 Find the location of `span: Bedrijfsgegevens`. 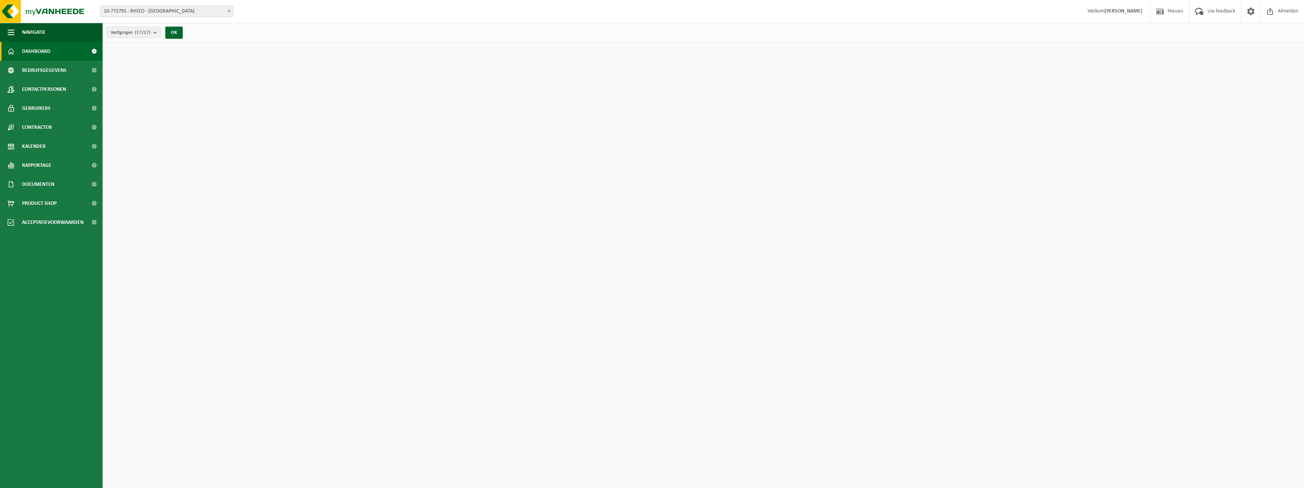

span: Bedrijfsgegevens is located at coordinates (44, 70).